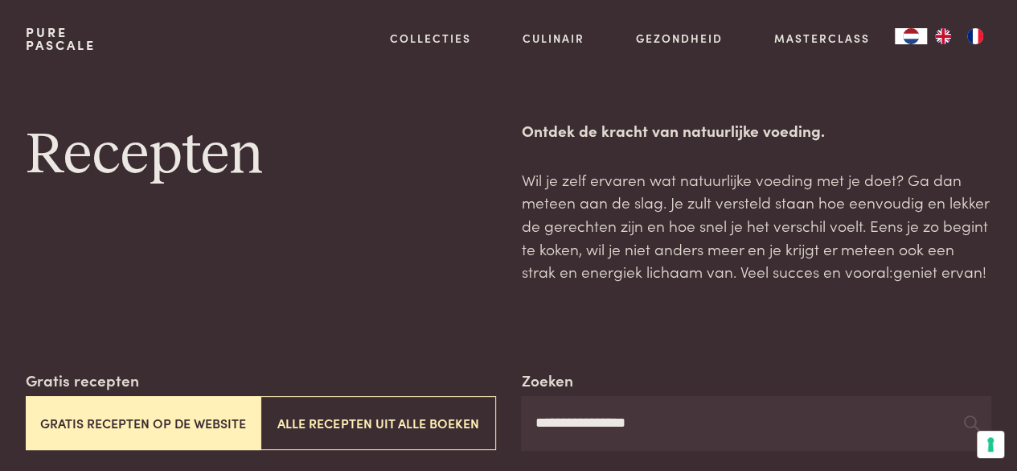 The image size is (1017, 471). What do you see at coordinates (553, 38) in the screenshot?
I see `a: Culinair` at bounding box center [553, 38].